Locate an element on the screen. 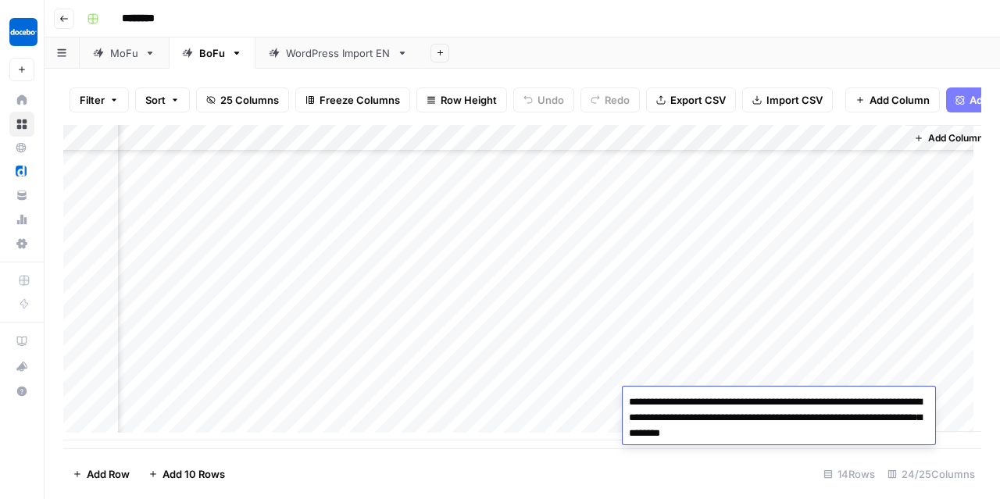  button: Row Height is located at coordinates (462, 100).